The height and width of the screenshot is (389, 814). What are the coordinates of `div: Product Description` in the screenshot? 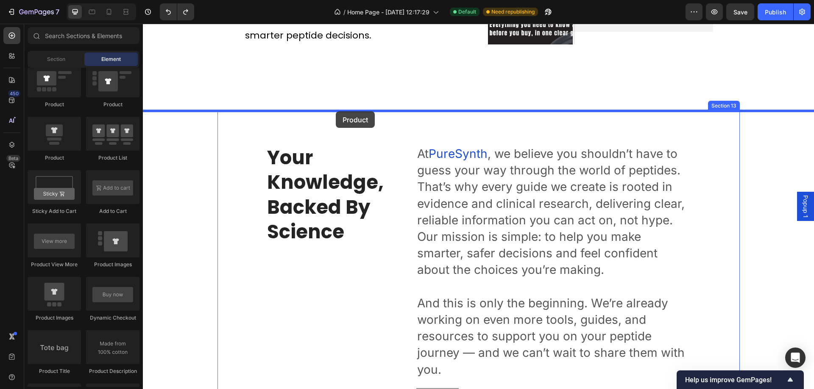 It's located at (113, 372).